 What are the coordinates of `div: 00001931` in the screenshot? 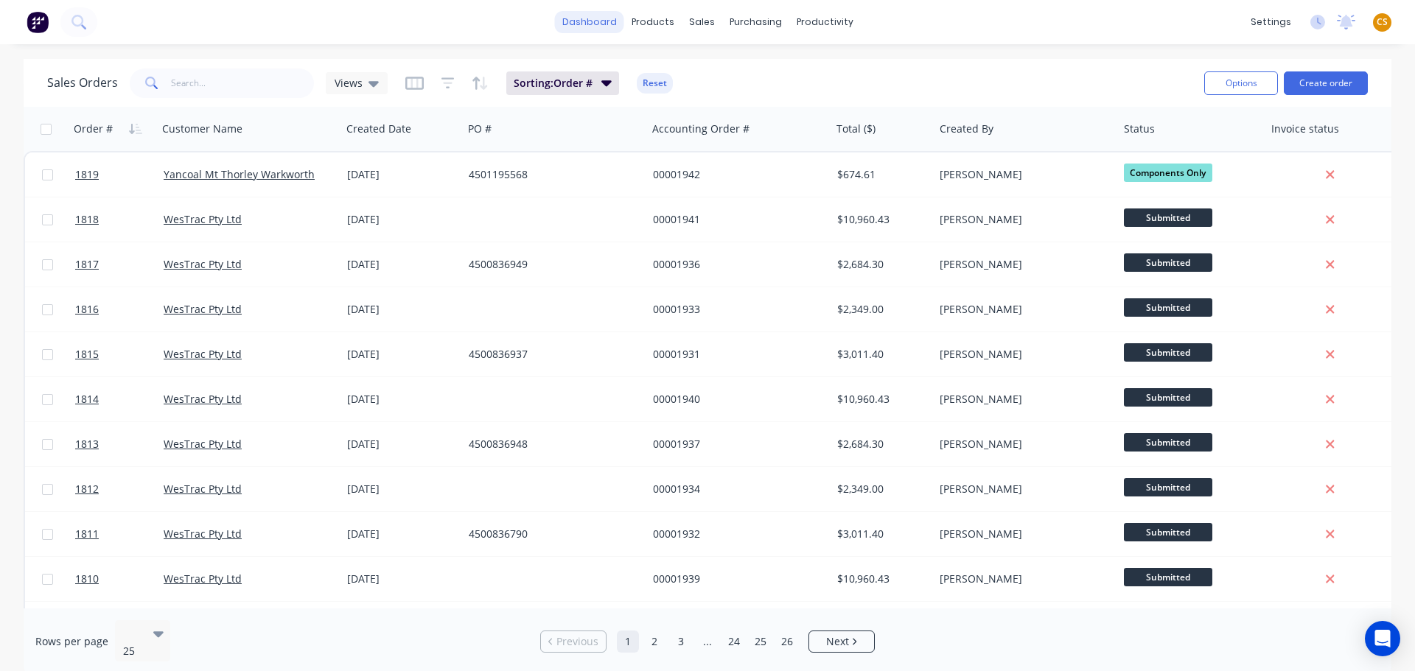 It's located at (735, 354).